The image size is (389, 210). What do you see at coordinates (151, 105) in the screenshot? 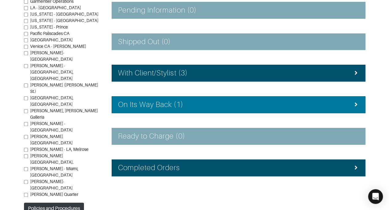
I see `h4: On Its Way Back (1)` at bounding box center [151, 105].